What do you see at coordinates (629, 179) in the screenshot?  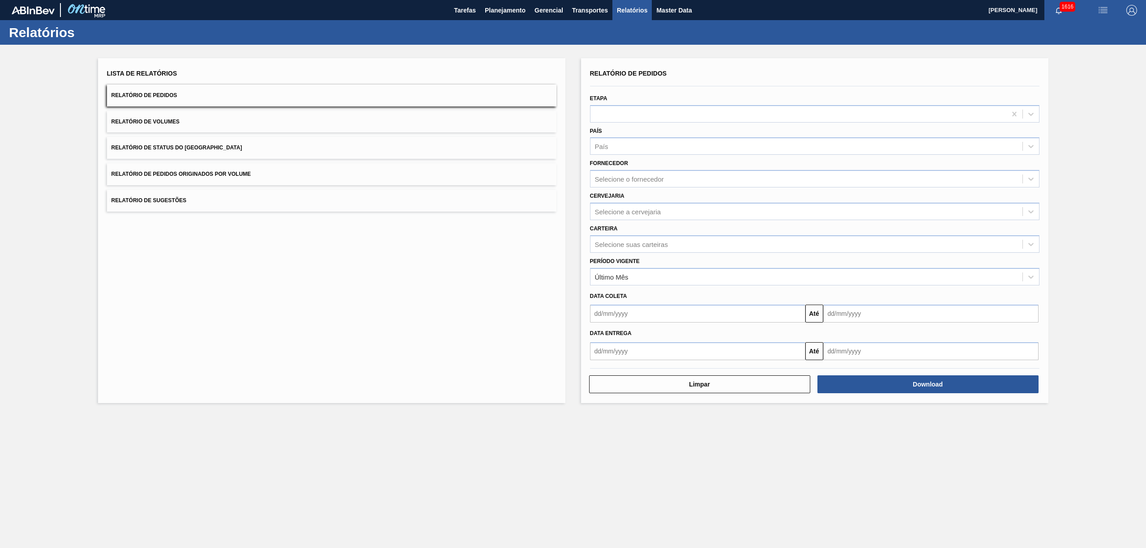 I see `div: Selecione o fornecedor` at bounding box center [629, 179].